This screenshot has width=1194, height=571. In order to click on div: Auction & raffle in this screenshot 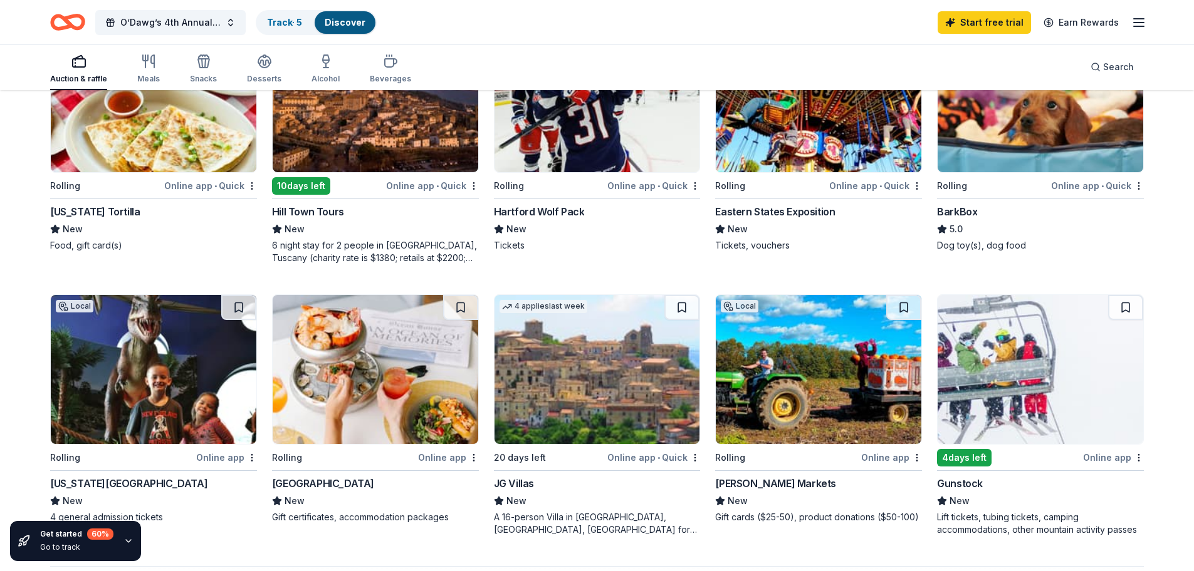, I will do `click(78, 79)`.